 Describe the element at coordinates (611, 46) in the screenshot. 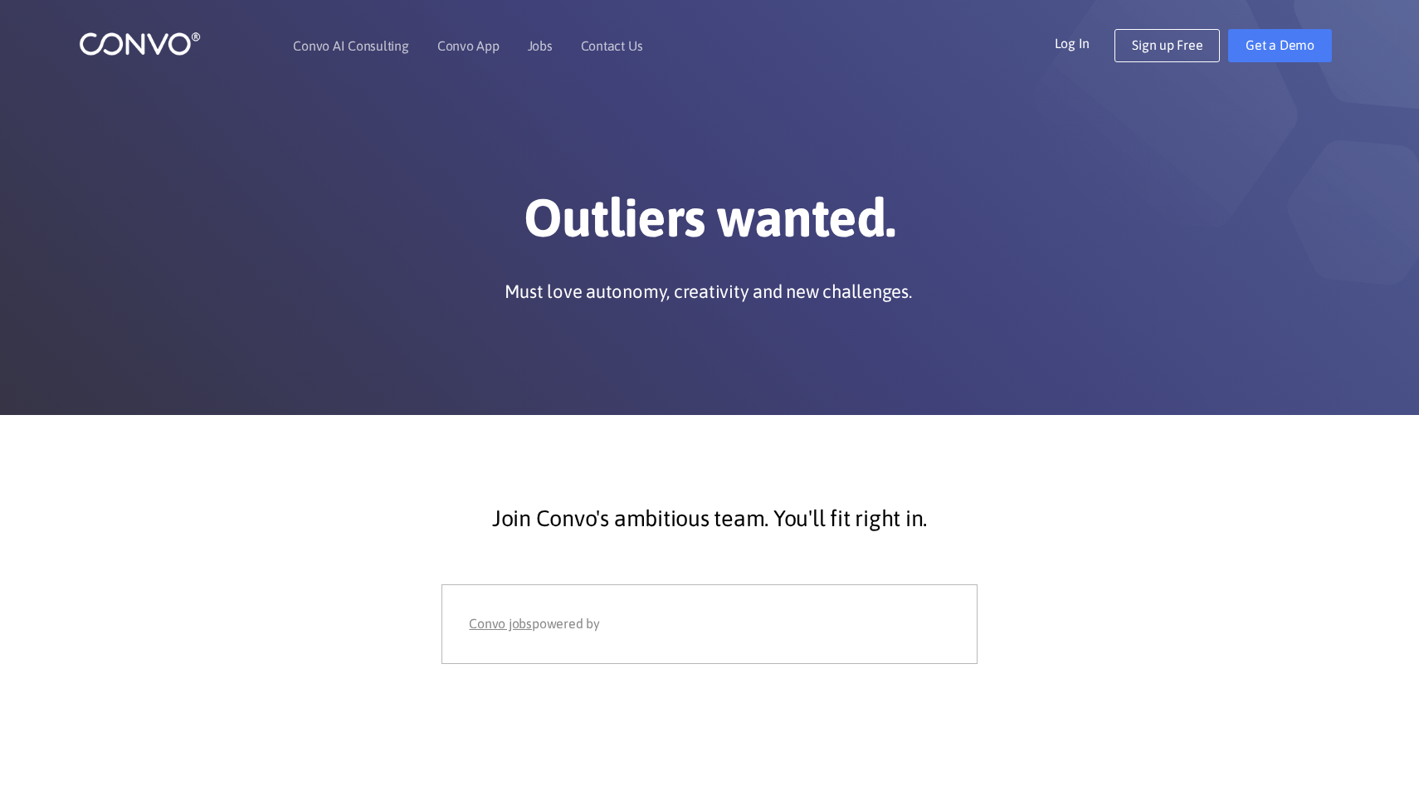

I see `a: Contact Us` at that location.